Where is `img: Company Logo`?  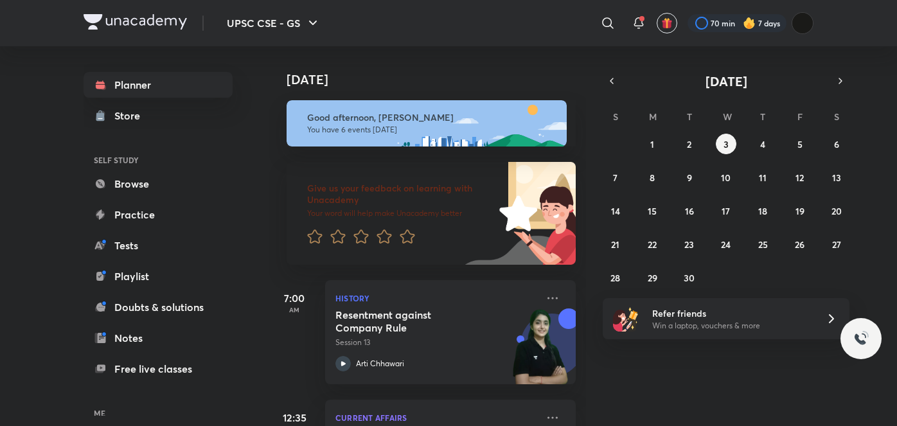 img: Company Logo is located at coordinates (135, 22).